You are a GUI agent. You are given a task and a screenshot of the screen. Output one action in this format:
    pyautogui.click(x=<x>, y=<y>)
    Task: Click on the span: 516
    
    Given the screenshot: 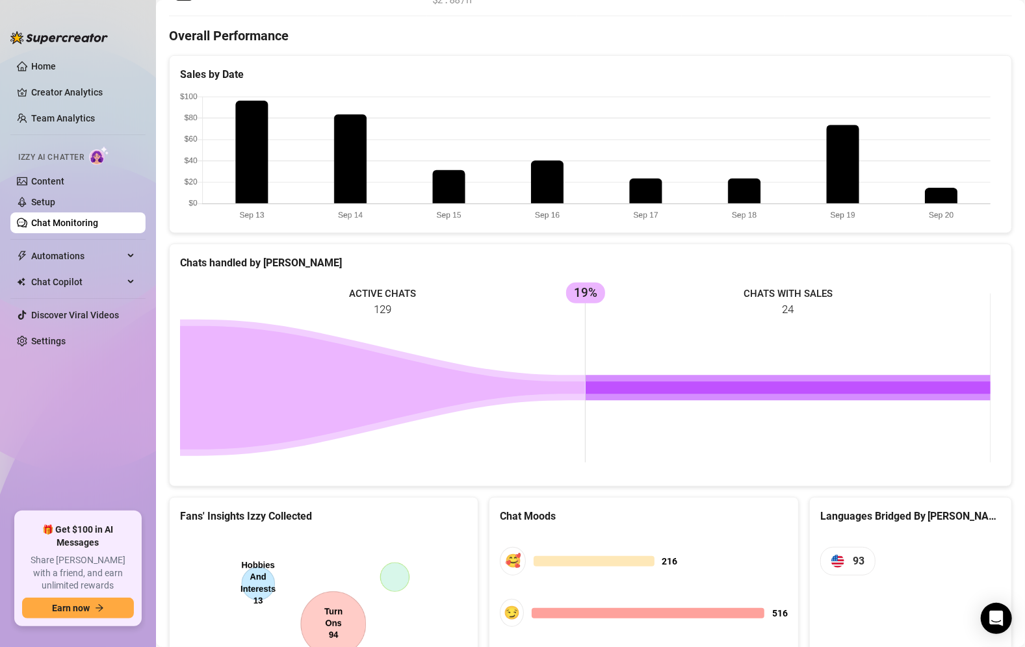 What is the action you would take?
    pyautogui.click(x=780, y=614)
    